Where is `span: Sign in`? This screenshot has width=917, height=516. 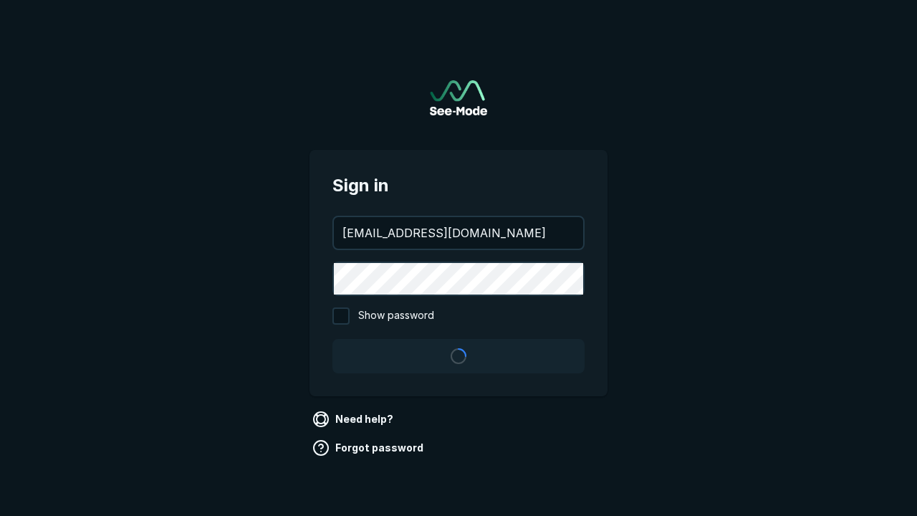 span: Sign in is located at coordinates (459, 186).